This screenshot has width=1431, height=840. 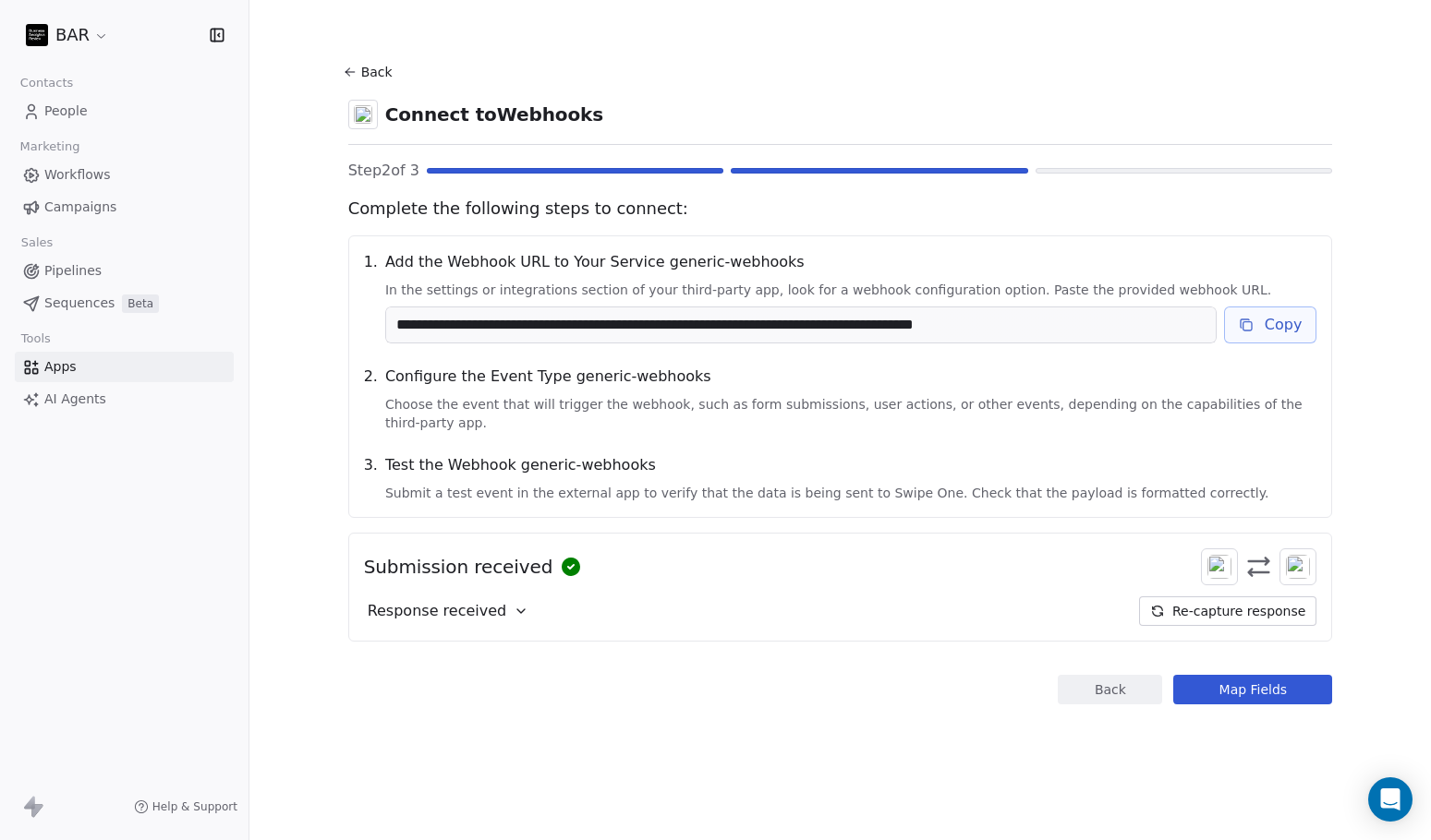 What do you see at coordinates (80, 207) in the screenshot?
I see `span: Campaigns` at bounding box center [80, 207].